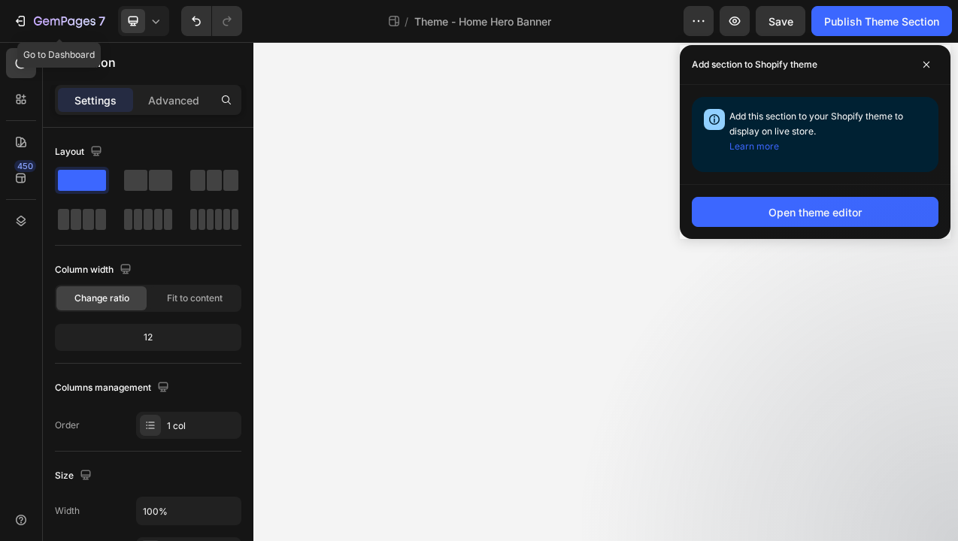  Describe the element at coordinates (815, 212) in the screenshot. I see `div: Open theme editor` at that location.